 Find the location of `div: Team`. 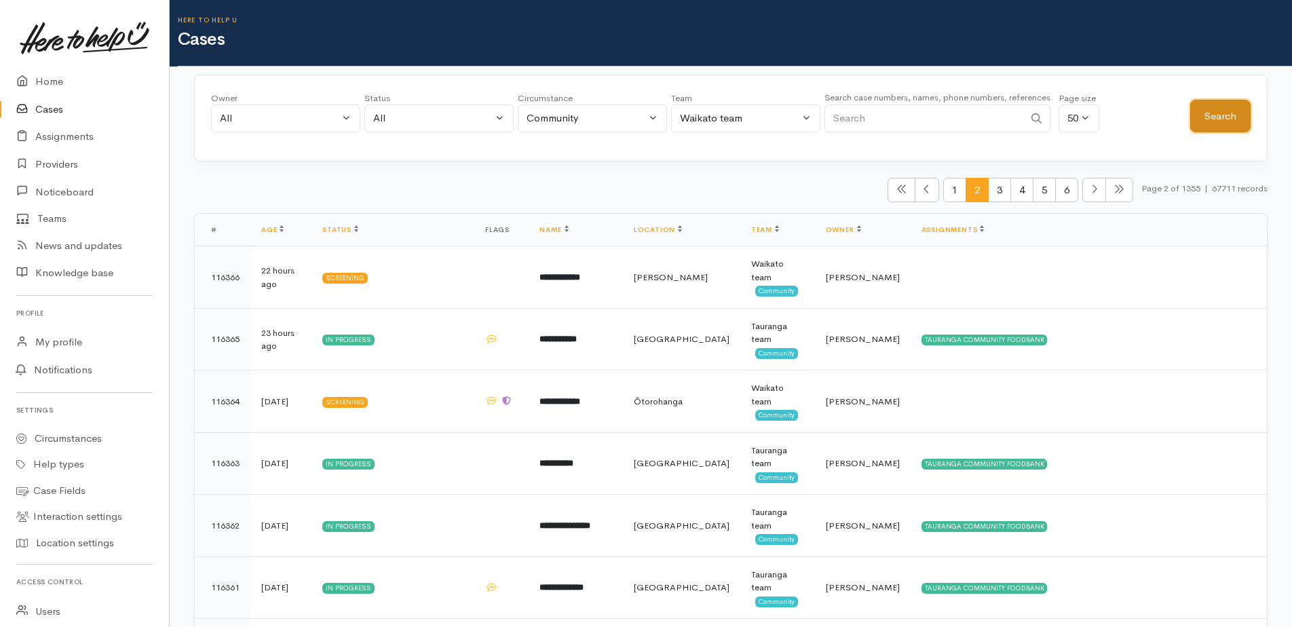

div: Team is located at coordinates (745, 98).